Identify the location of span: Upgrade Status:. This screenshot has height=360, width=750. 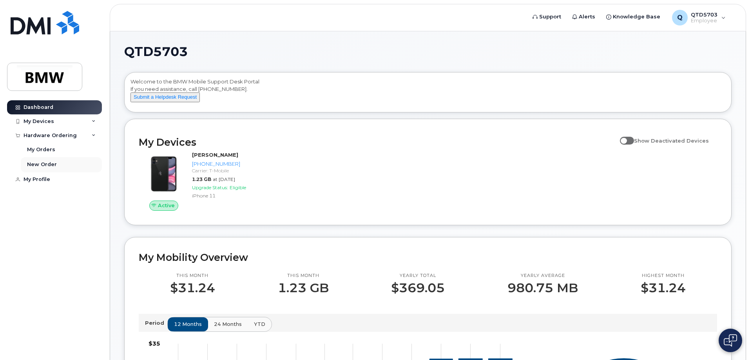
(210, 187).